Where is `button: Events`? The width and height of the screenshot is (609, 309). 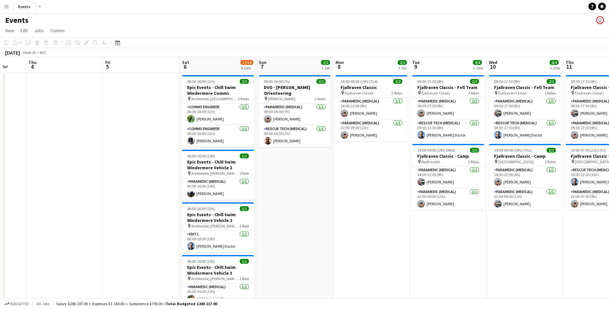
button: Events is located at coordinates (24, 6).